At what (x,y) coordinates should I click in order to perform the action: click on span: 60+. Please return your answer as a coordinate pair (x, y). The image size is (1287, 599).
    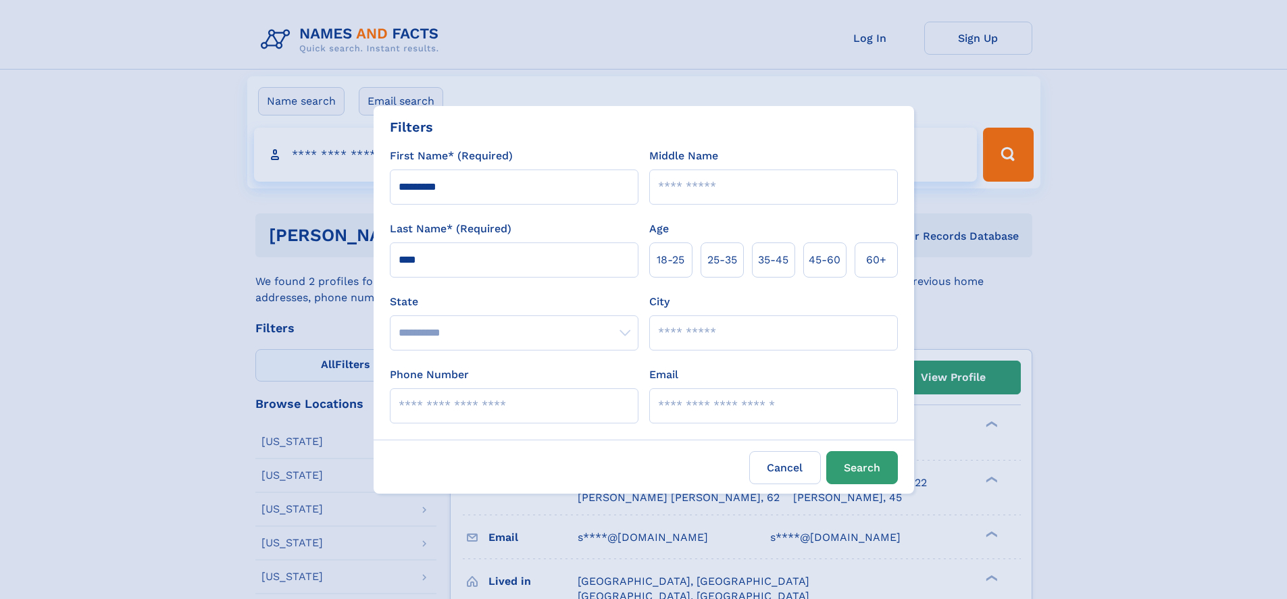
    Looking at the image, I should click on (876, 260).